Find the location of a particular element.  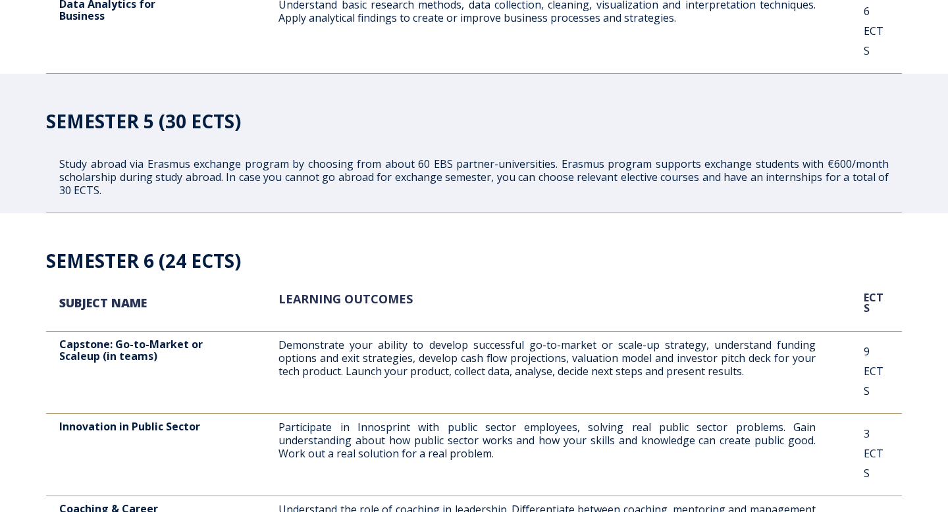

span: Demonstrate your ability to develop successful go-to-market or scale-up strategy, understand fund... is located at coordinates (547, 358).